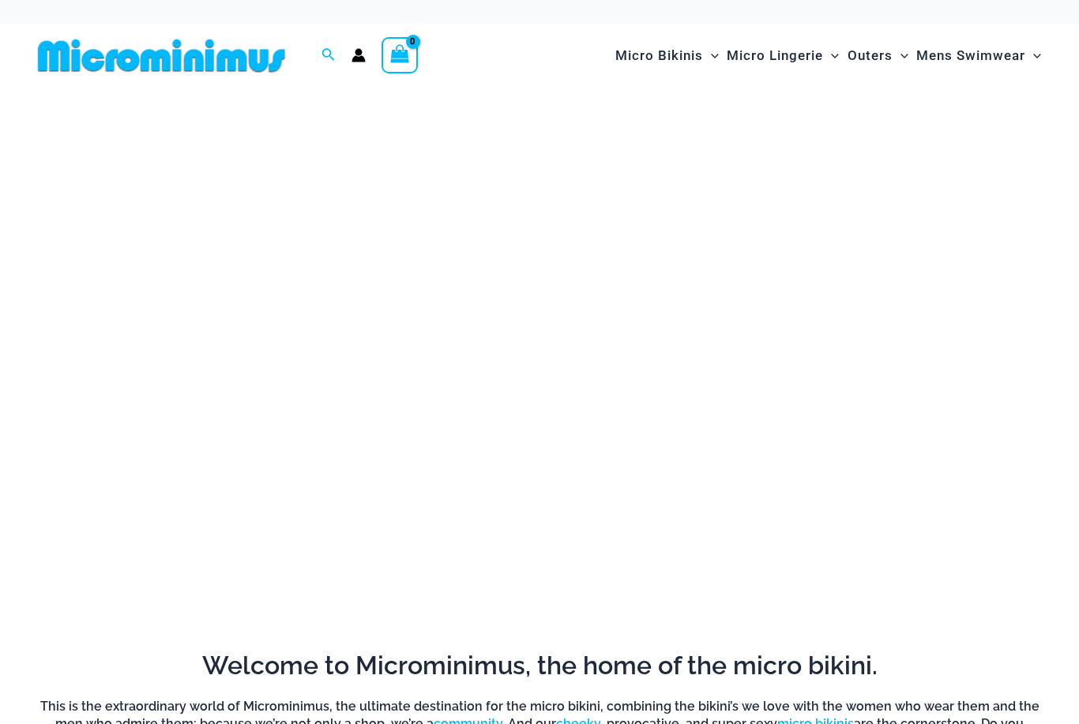 This screenshot has height=724, width=1079. I want to click on nav: Site Navigation, so click(828, 55).